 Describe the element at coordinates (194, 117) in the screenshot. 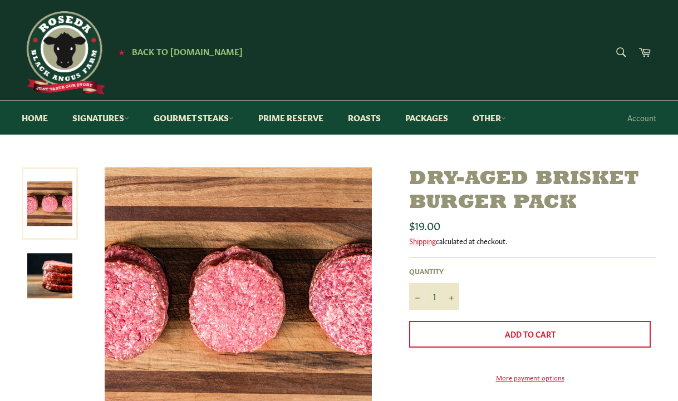

I see `a: Gourmet Steaks` at that location.